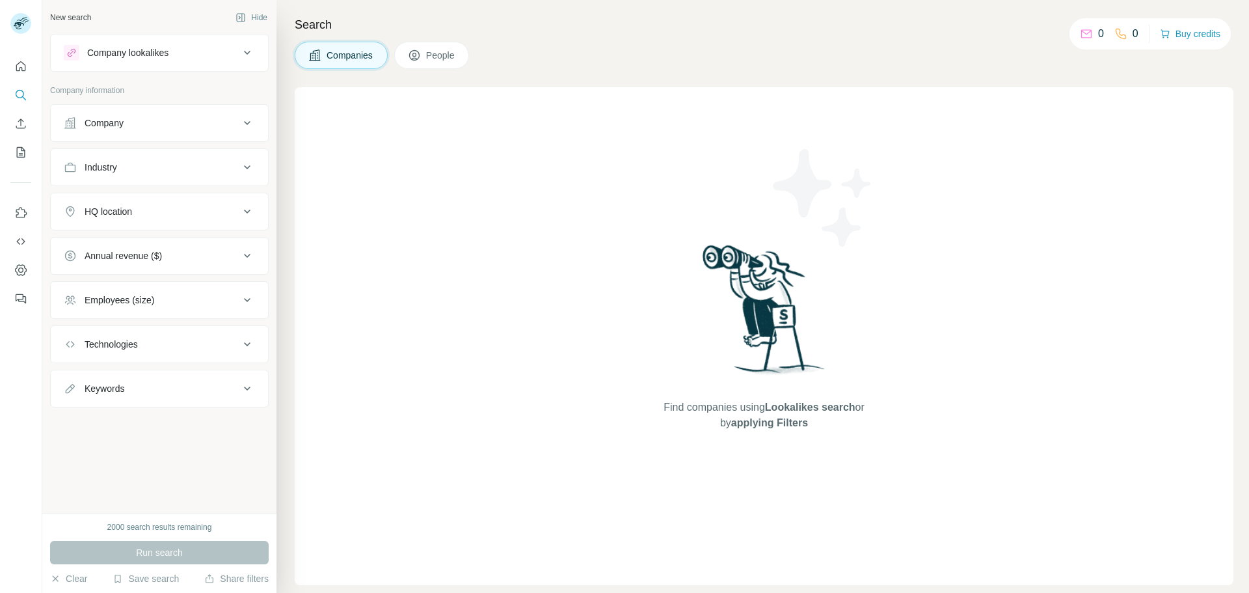 Image resolution: width=1249 pixels, height=593 pixels. I want to click on button: Industry, so click(159, 167).